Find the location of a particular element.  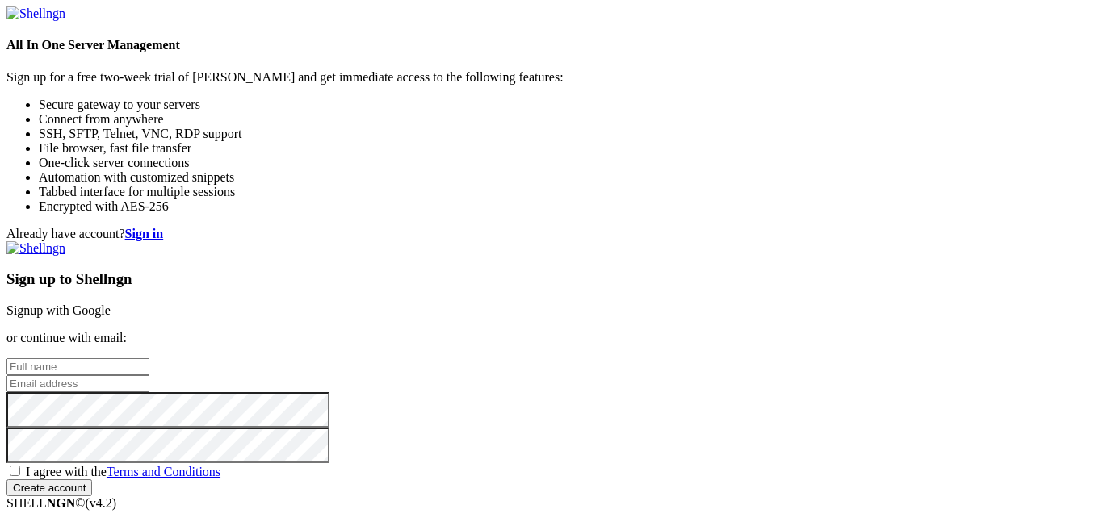

p: or continue with email: is located at coordinates (552, 338).